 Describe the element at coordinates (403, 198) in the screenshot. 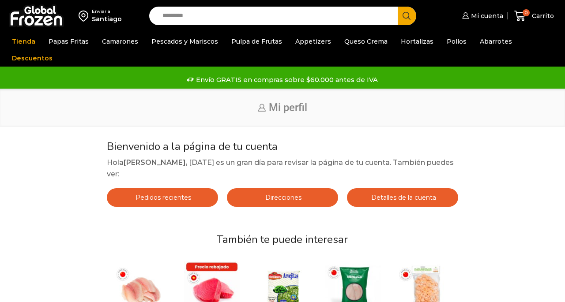

I see `span: Detalles de la cuenta` at that location.